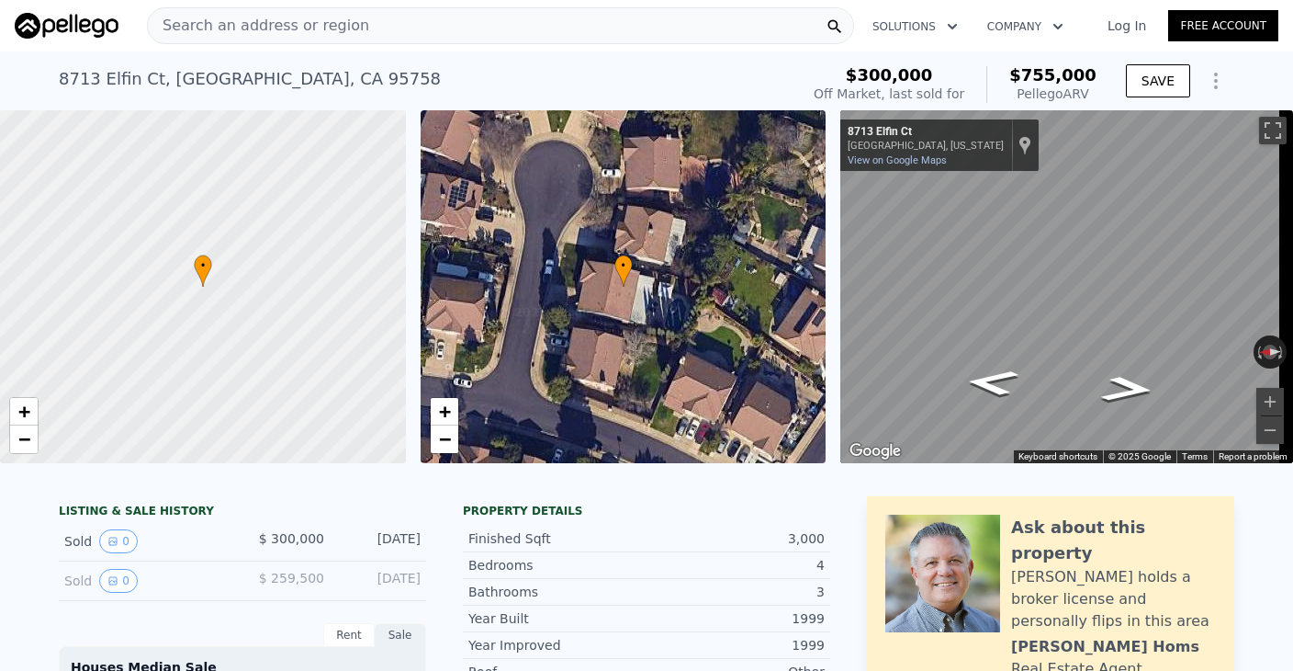  Describe the element at coordinates (1140, 456) in the screenshot. I see `span: © 2025 Google` at that location.